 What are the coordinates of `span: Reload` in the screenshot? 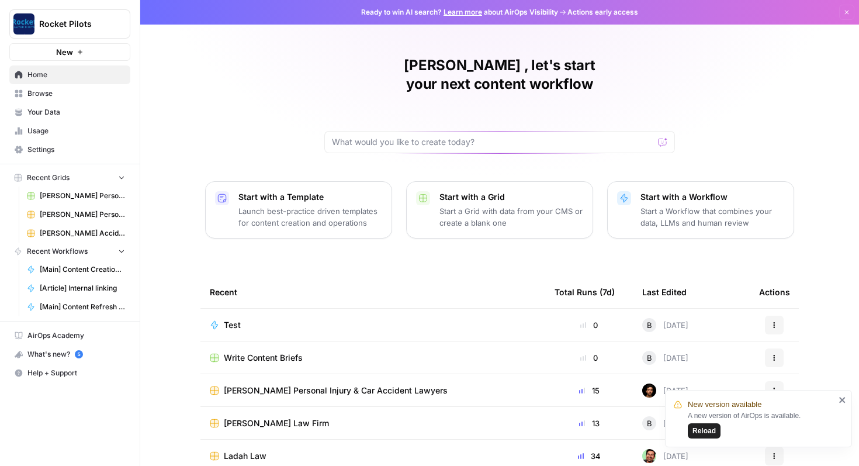 It's located at (704, 431).